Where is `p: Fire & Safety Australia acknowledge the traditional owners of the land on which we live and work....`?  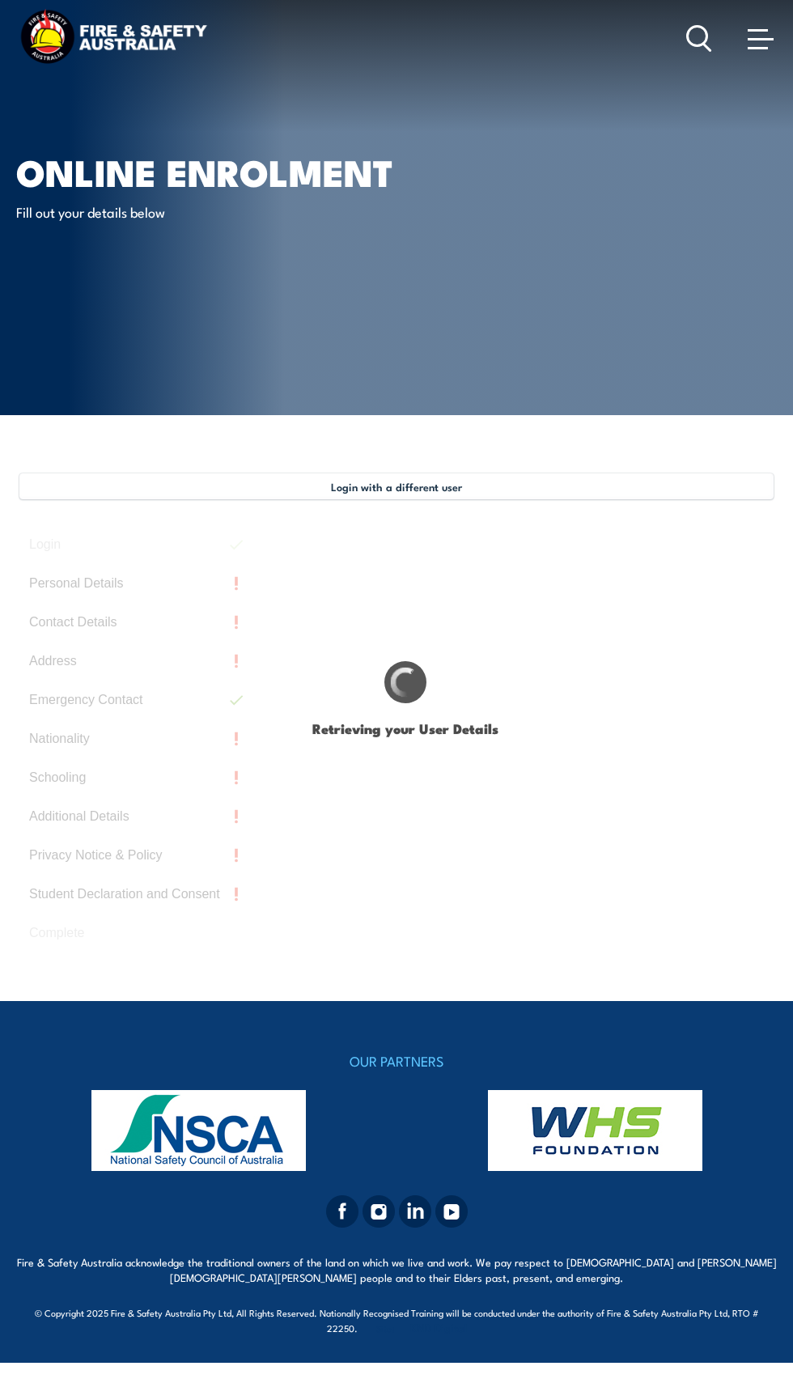 p: Fire & Safety Australia acknowledge the traditional owners of the land on which we live and work.... is located at coordinates (397, 1270).